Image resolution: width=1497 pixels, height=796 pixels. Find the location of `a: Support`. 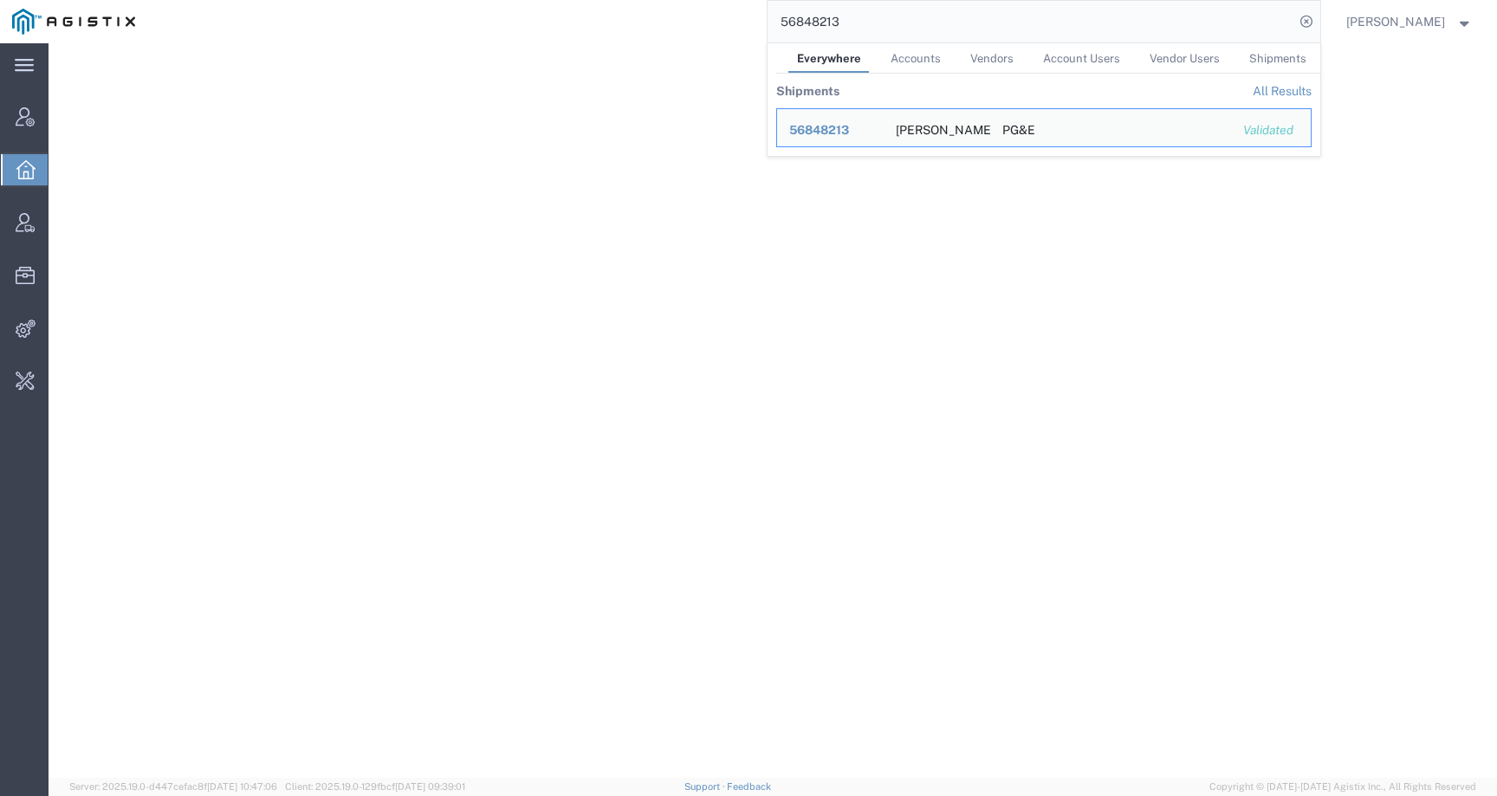

a: Support is located at coordinates (706, 786).